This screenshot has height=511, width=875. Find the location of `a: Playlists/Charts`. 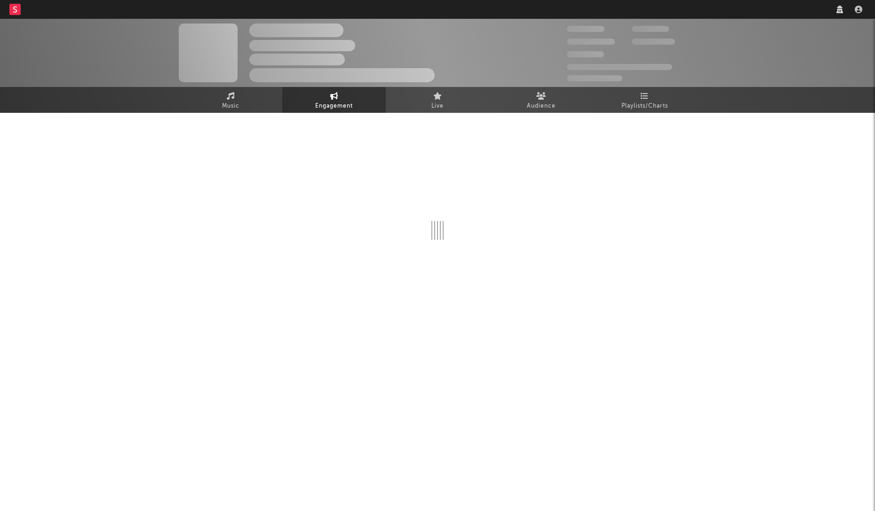

a: Playlists/Charts is located at coordinates (645, 100).